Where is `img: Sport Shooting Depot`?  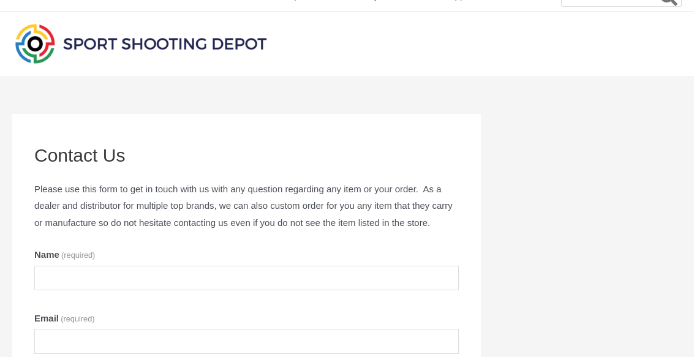
img: Sport Shooting Depot is located at coordinates (141, 44).